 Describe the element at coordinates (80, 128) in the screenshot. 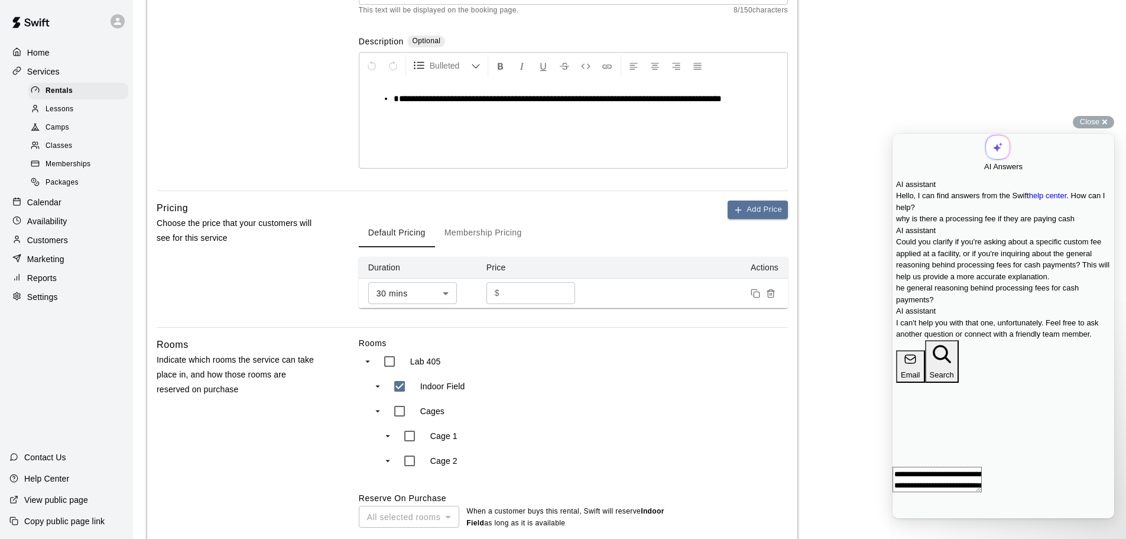

I see `a: Camps` at that location.